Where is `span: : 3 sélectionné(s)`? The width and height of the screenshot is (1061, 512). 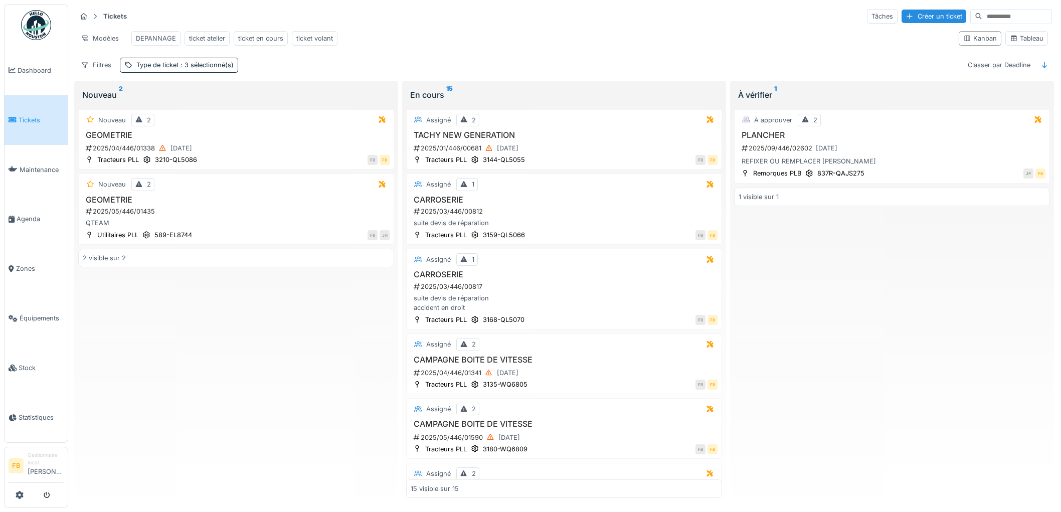
span: : 3 sélectionné(s) is located at coordinates (206, 65).